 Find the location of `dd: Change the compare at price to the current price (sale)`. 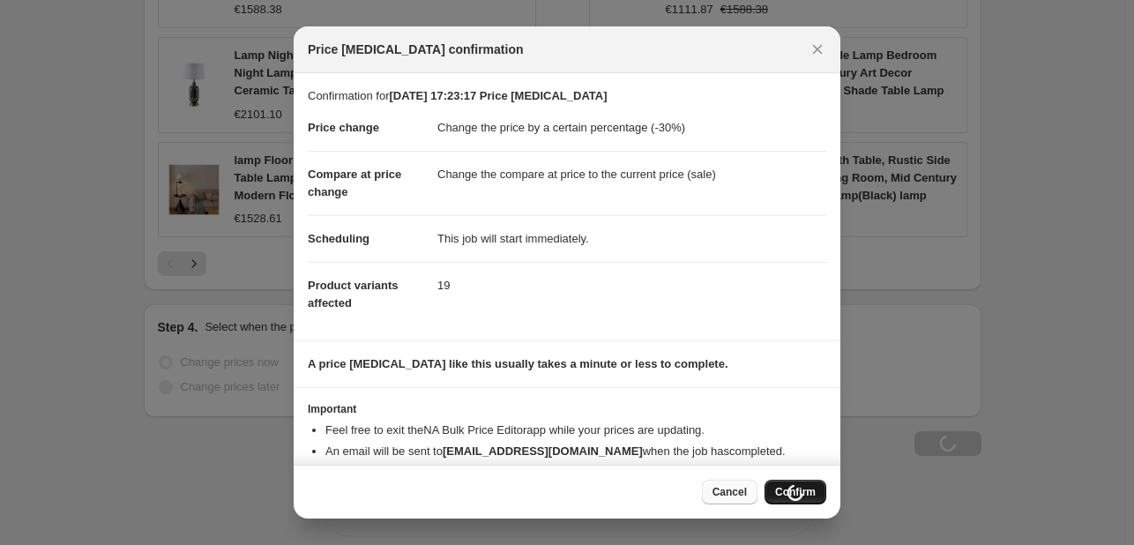

dd: Change the compare at price to the current price (sale) is located at coordinates (631, 174).